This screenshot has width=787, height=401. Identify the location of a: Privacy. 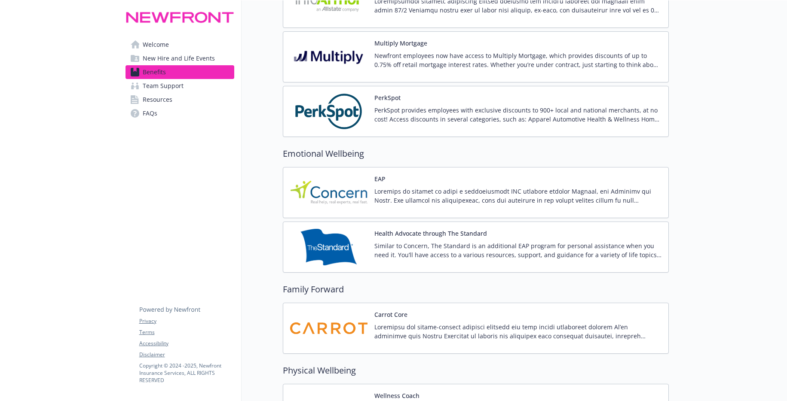
(186, 321).